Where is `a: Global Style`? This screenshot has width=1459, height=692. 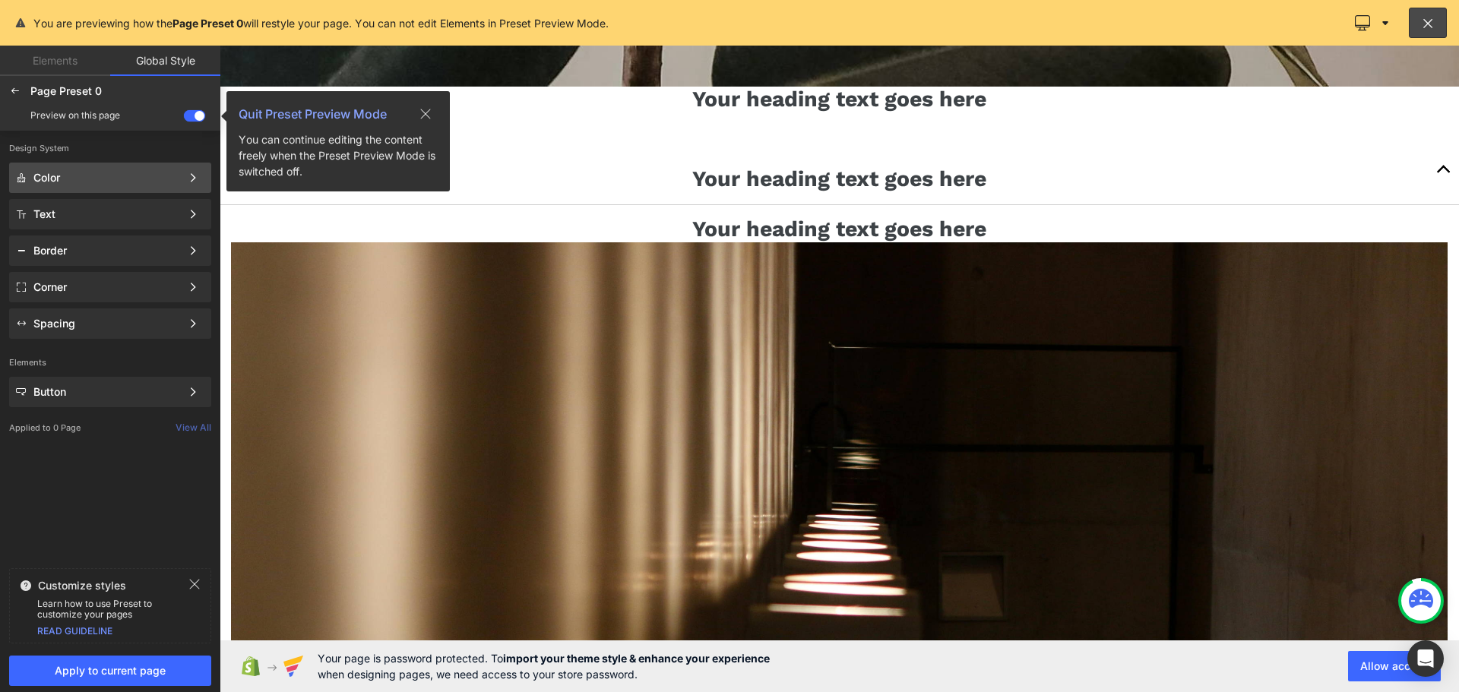
a: Global Style is located at coordinates (165, 61).